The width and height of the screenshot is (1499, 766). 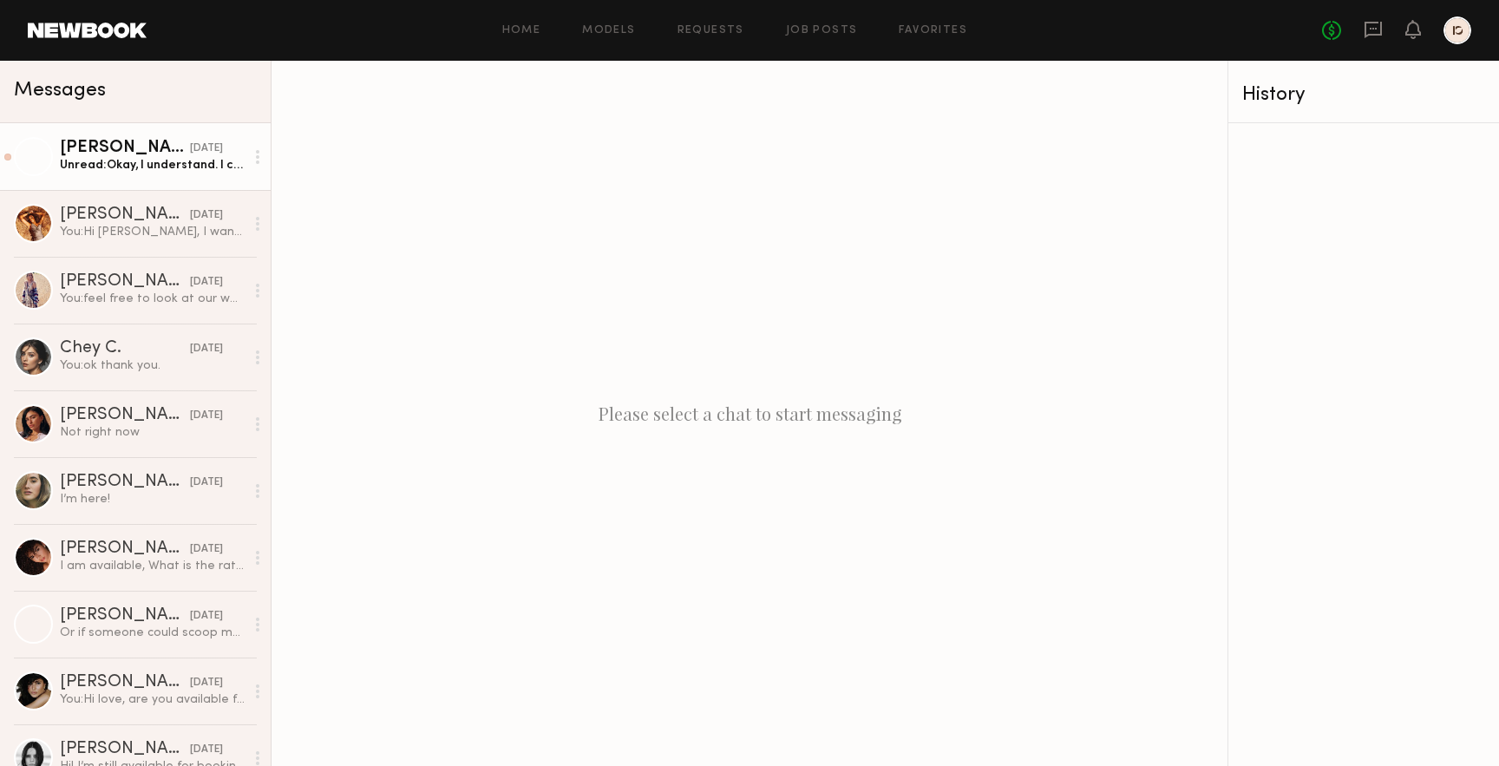 I want to click on div: Unread: Okay, I understand. I can totally do that. My rate is $200. Please let me know if you wou..., so click(x=152, y=165).